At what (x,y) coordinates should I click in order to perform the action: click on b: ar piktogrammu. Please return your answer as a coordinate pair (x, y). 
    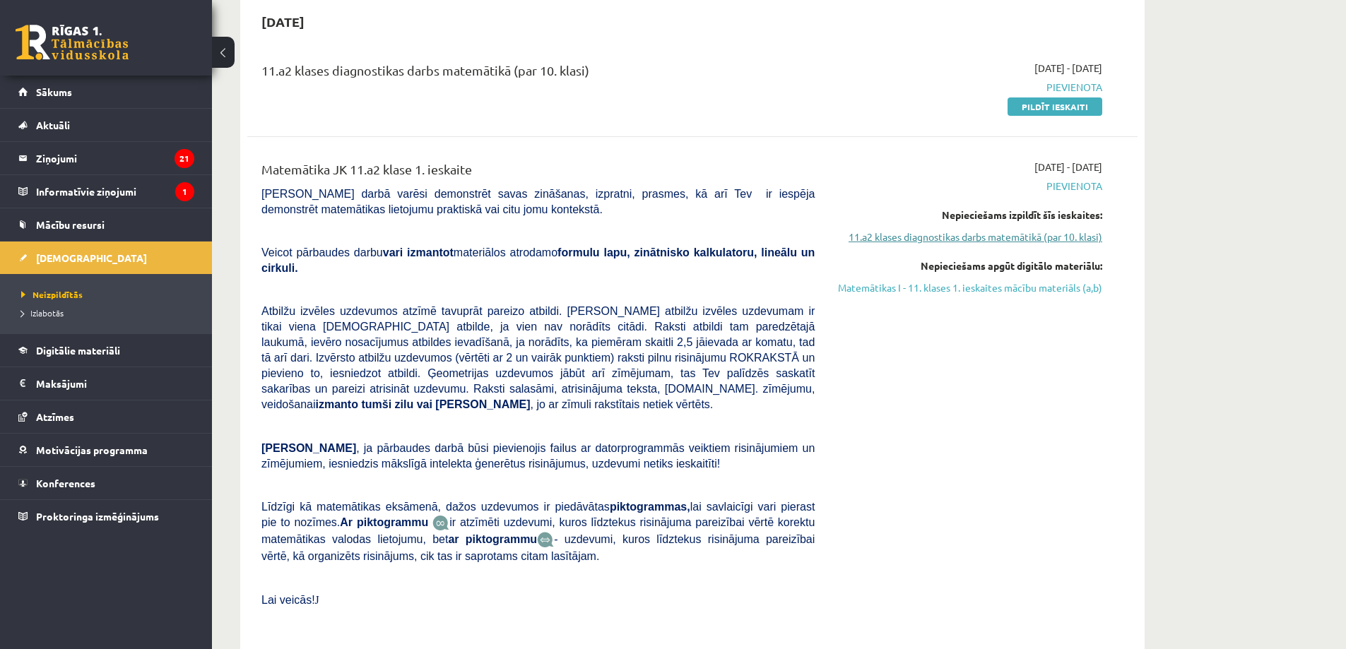
    Looking at the image, I should click on (492, 539).